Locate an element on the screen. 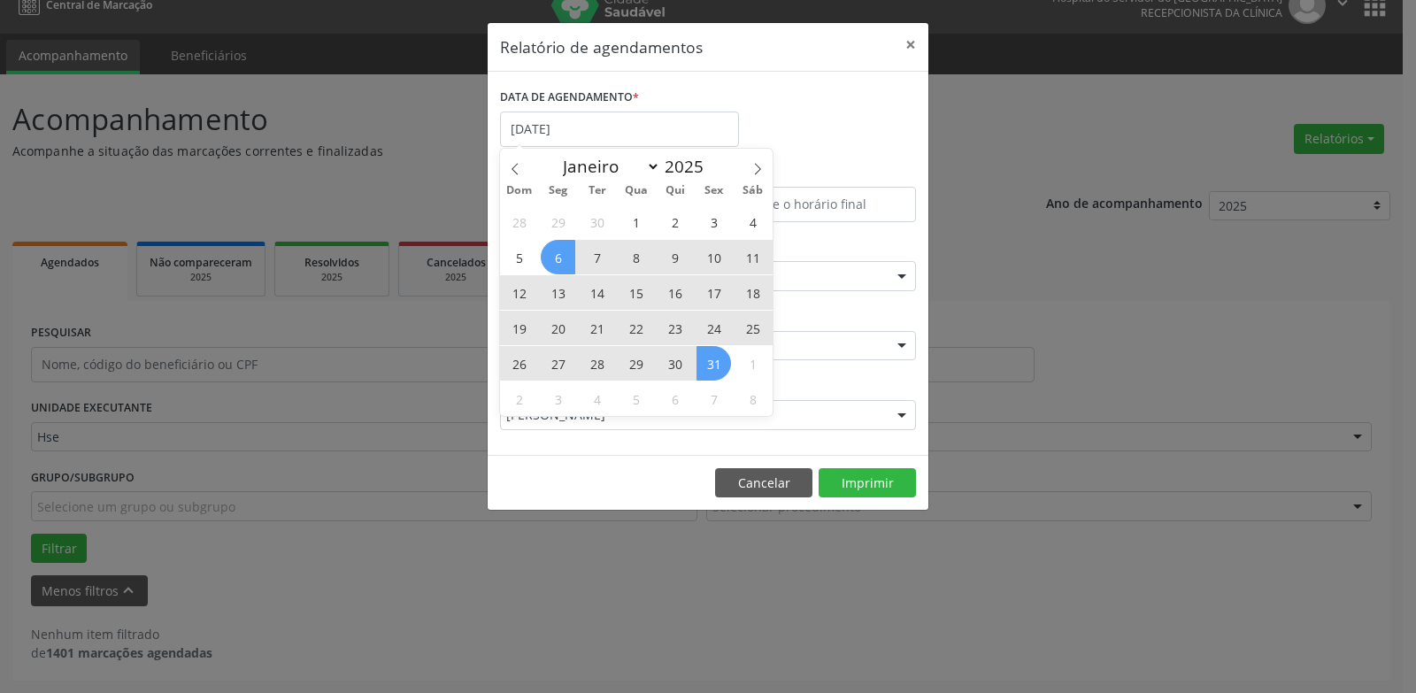 The image size is (1416, 693). span: Outubro 10, 2025 is located at coordinates (713, 257).